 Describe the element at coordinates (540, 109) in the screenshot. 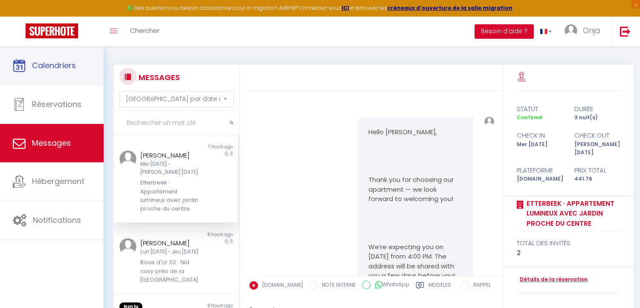

I see `div: statut` at that location.